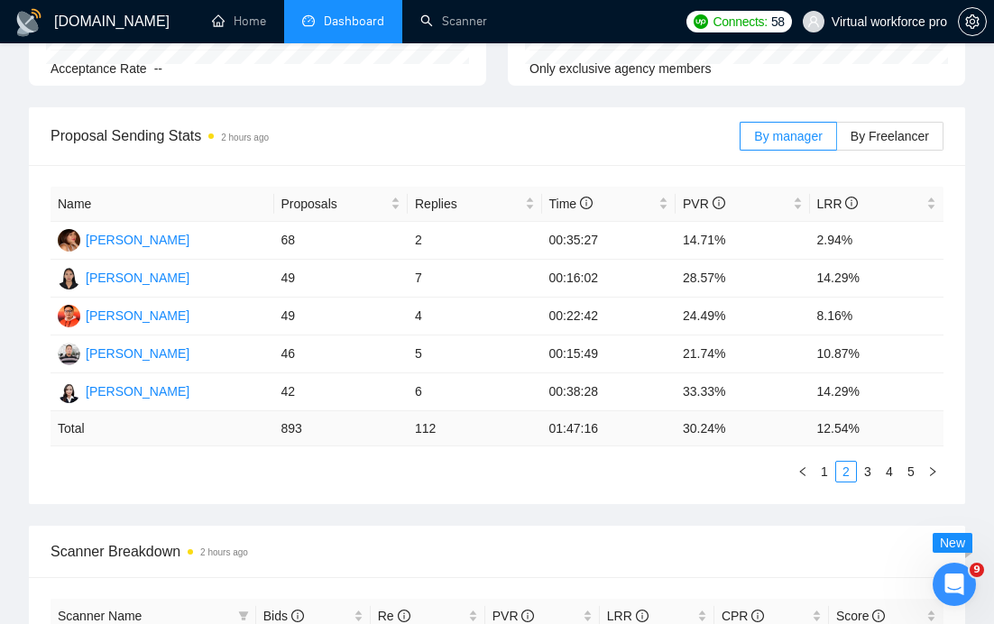  I want to click on img: KM, so click(69, 316).